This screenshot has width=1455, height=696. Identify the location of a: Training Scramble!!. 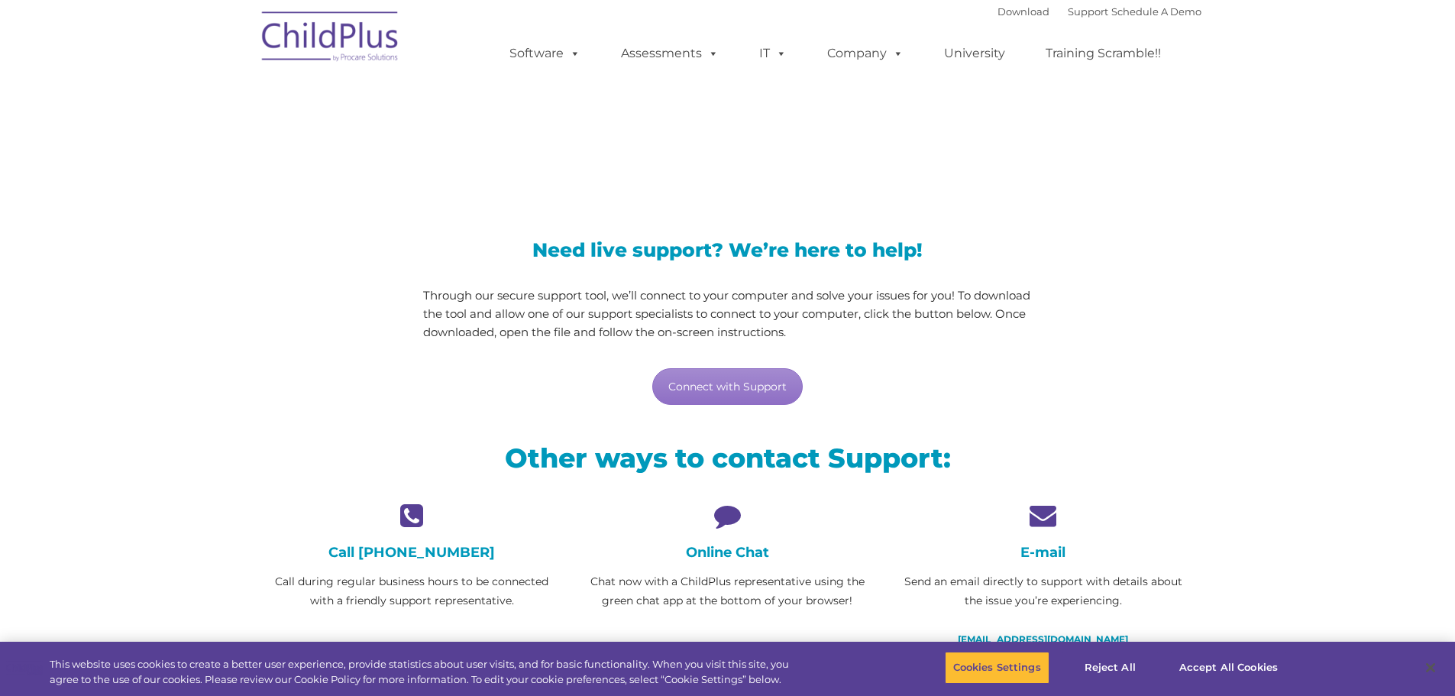
(1103, 53).